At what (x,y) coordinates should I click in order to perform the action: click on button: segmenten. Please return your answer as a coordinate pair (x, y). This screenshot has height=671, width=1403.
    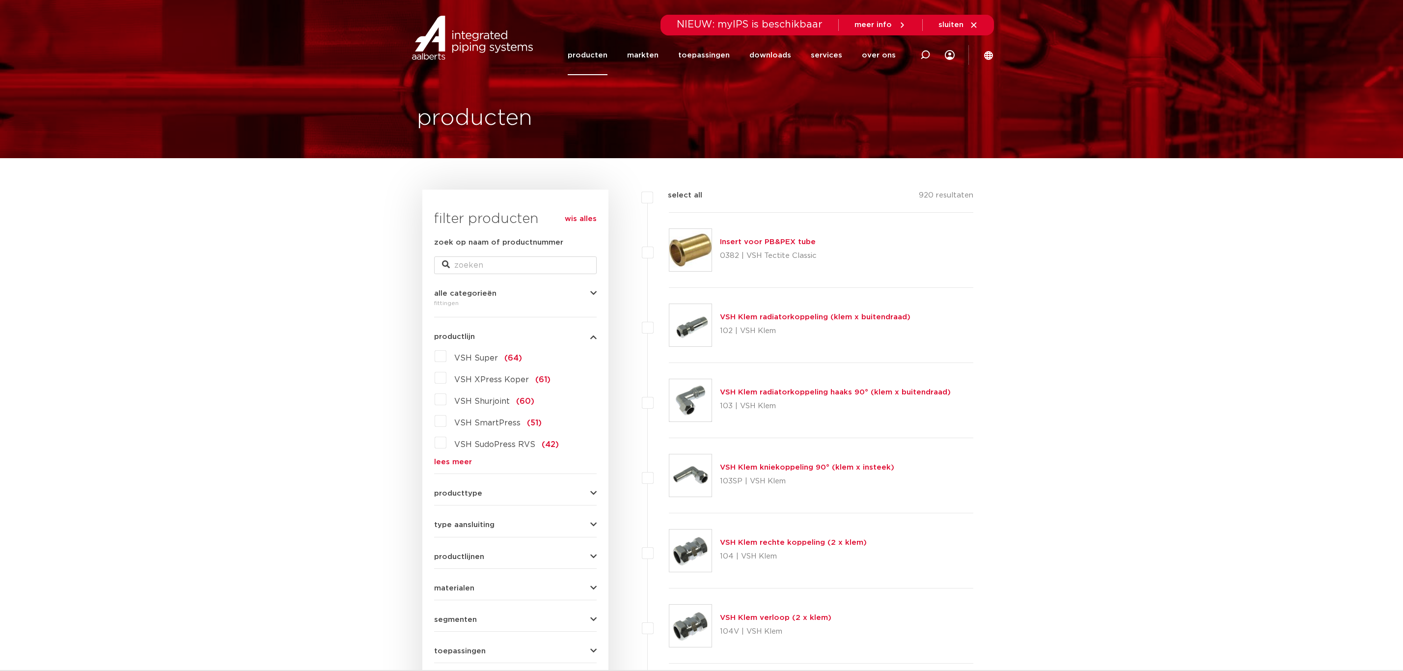
    Looking at the image, I should click on (515, 619).